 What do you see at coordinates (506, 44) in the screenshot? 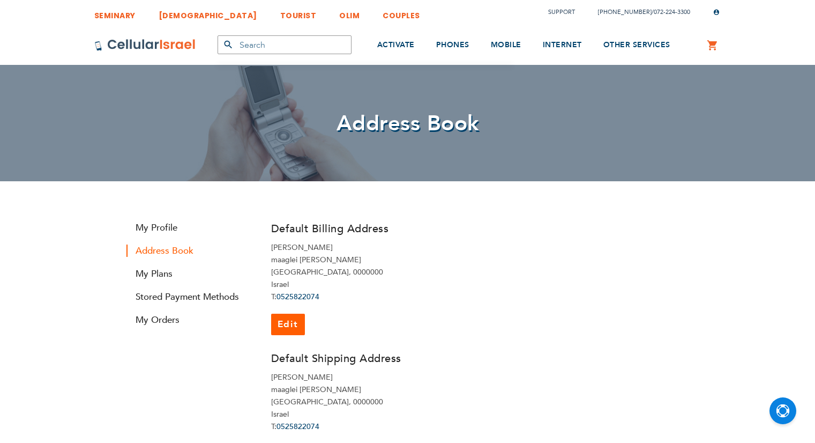
I see `span: MOBILE` at bounding box center [506, 44].